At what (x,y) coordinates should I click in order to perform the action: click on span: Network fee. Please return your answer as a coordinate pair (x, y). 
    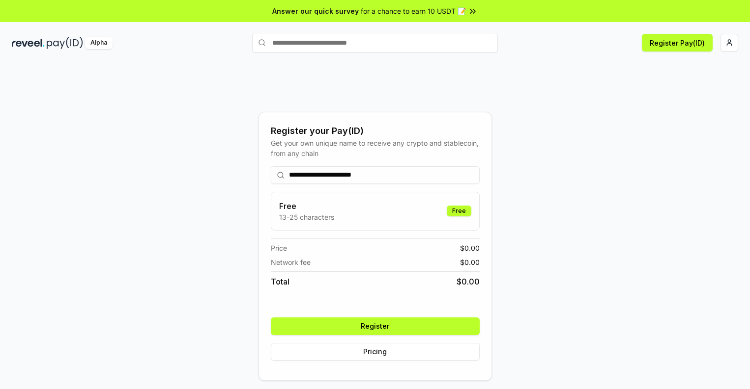
    Looking at the image, I should click on (290, 262).